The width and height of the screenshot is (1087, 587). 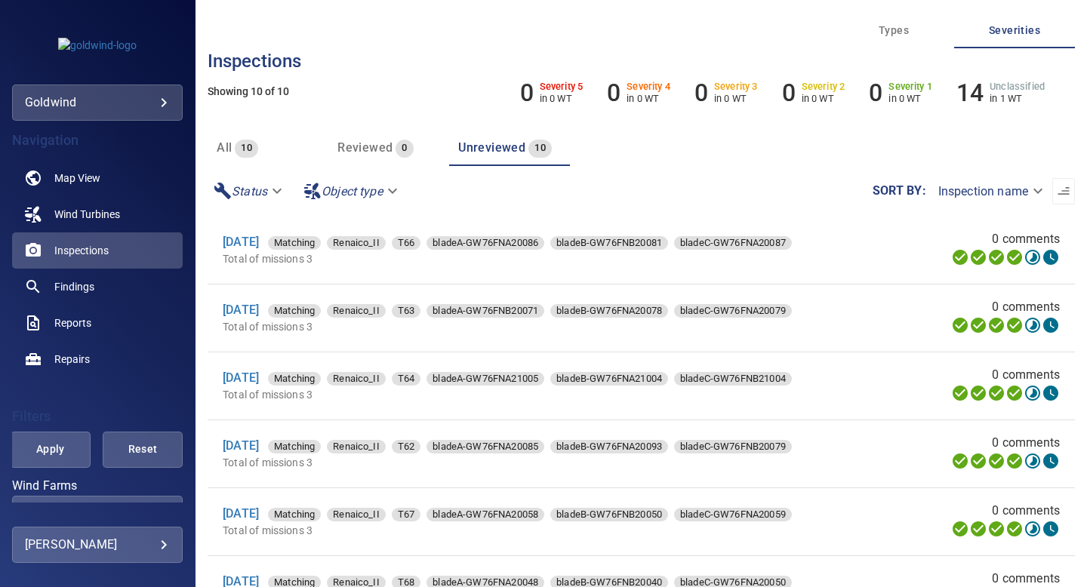 I want to click on p: in 1 WT, so click(x=1017, y=98).